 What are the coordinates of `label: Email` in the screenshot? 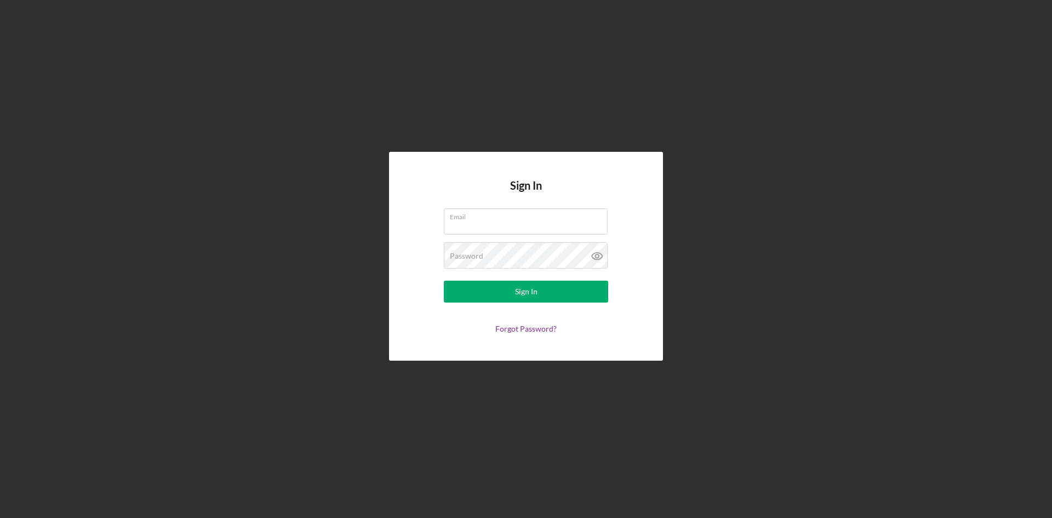 It's located at (529, 215).